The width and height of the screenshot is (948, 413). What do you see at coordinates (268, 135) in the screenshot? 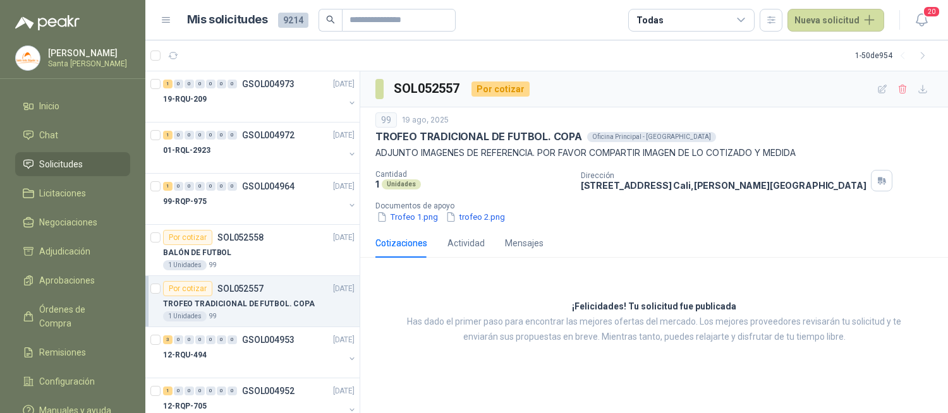
I see `p: GSOL004972` at bounding box center [268, 135].